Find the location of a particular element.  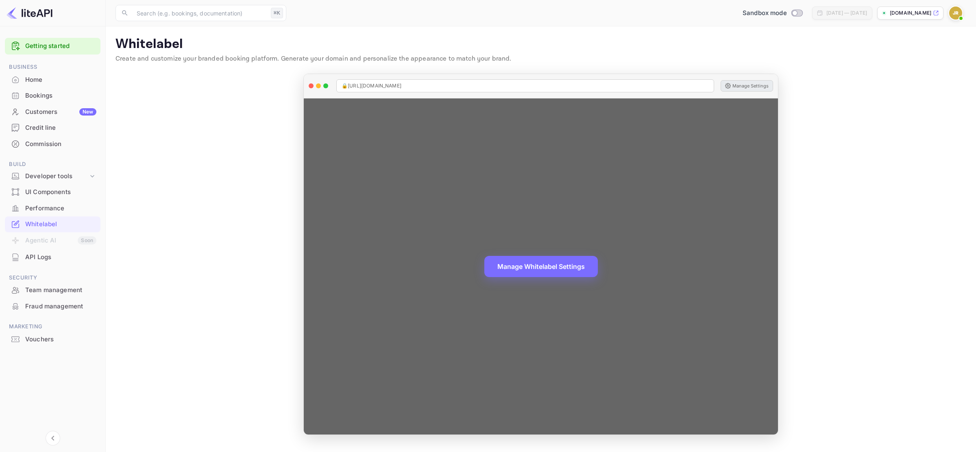

button: Collapse navigation is located at coordinates (53, 438).